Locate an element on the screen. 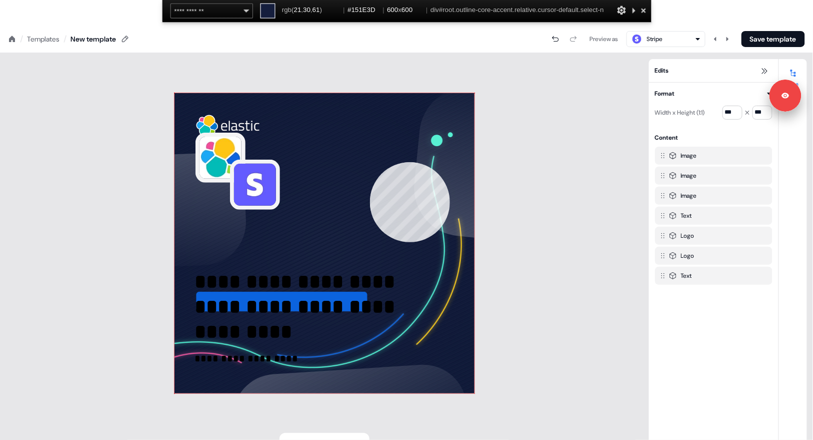 This screenshot has width=813, height=440. div: New template is located at coordinates (93, 39).